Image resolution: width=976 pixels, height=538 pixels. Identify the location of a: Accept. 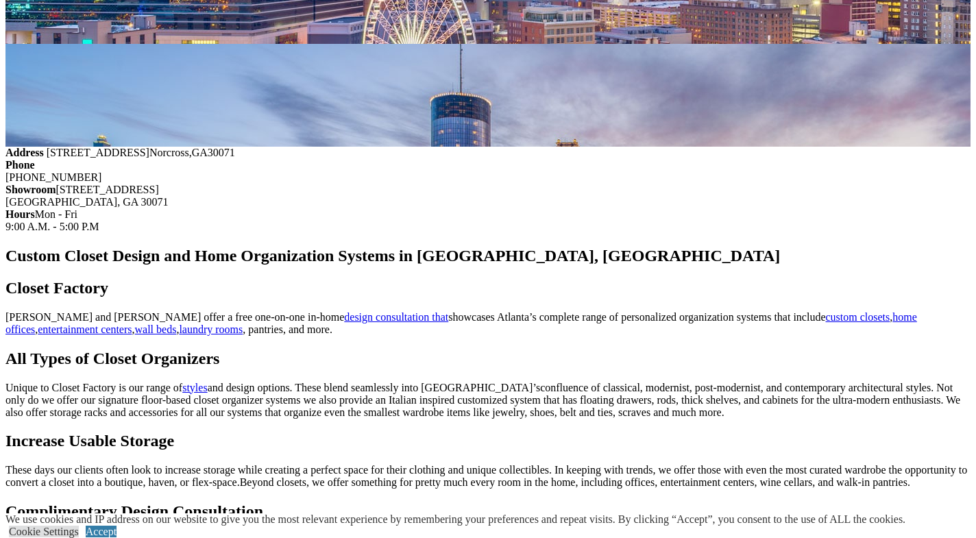
(101, 531).